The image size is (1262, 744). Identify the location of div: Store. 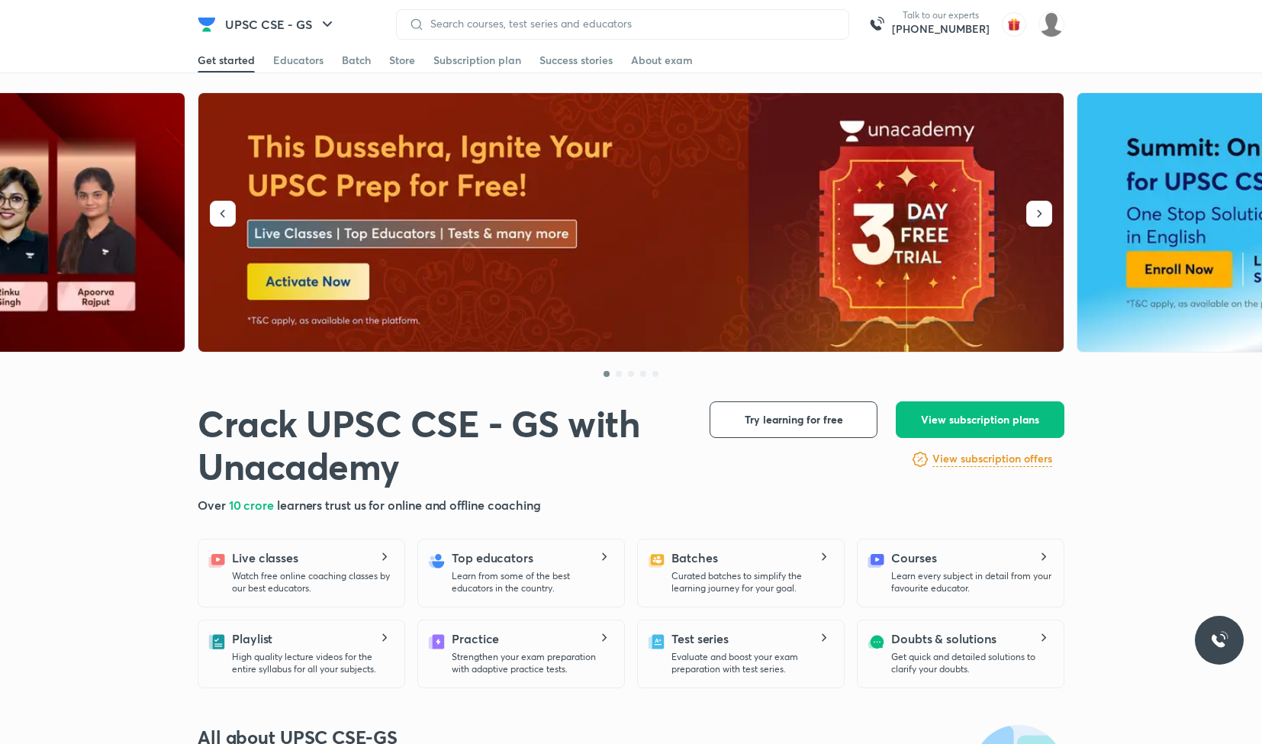
(402, 60).